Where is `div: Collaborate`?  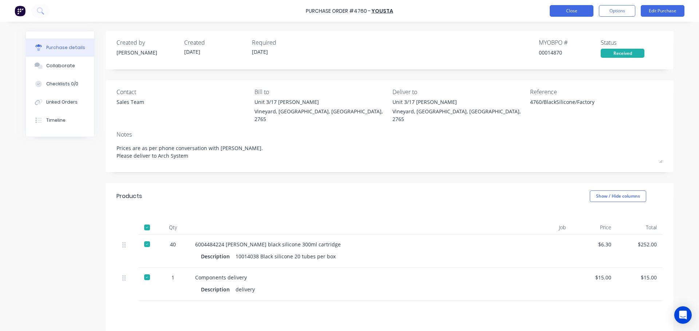 div: Collaborate is located at coordinates (60, 66).